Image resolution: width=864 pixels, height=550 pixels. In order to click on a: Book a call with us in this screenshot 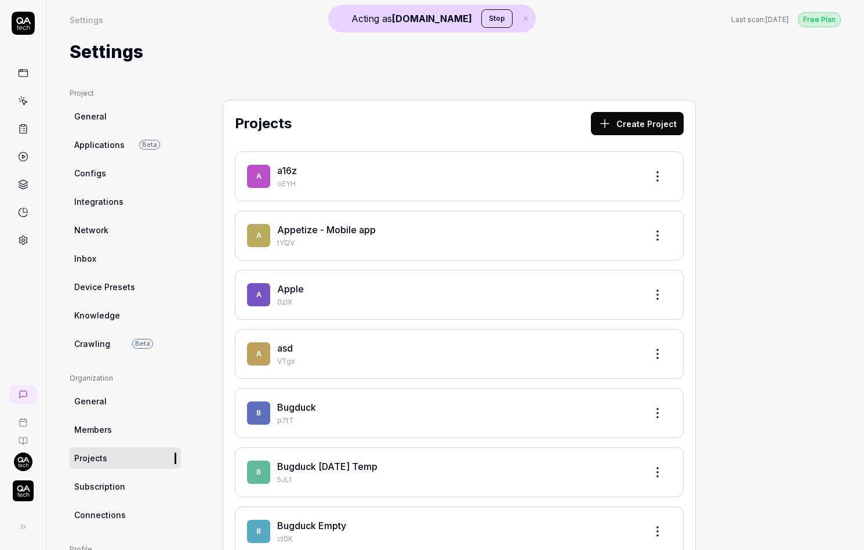, I will do `click(23, 418)`.